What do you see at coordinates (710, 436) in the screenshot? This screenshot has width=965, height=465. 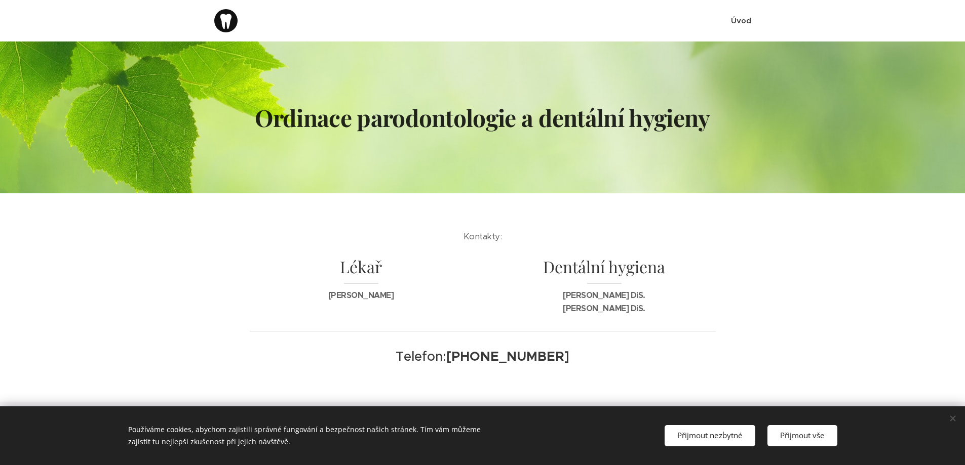 I see `span: Přijmout nezbytné` at bounding box center [710, 436].